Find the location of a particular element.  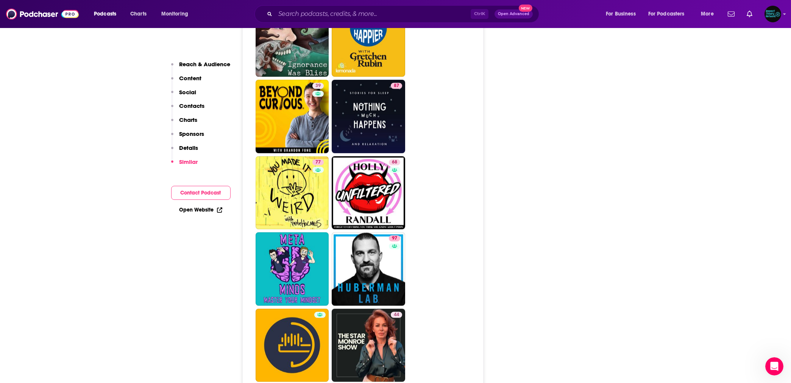

div: Search podcasts, credits, & more... is located at coordinates (404, 14).